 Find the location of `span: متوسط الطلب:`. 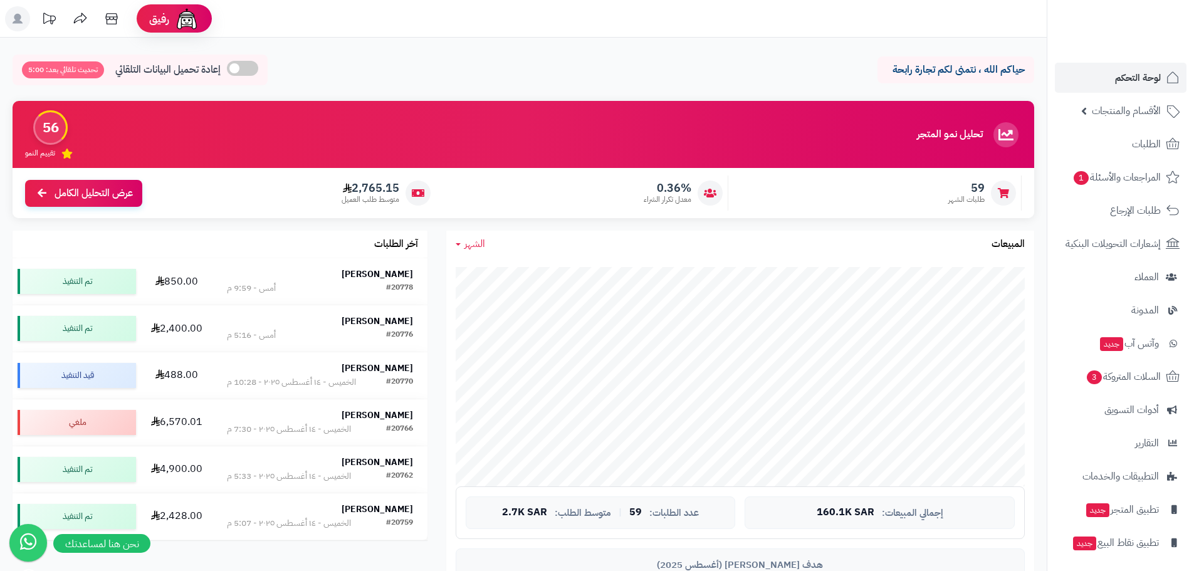

span: متوسط الطلب: is located at coordinates (583, 513).